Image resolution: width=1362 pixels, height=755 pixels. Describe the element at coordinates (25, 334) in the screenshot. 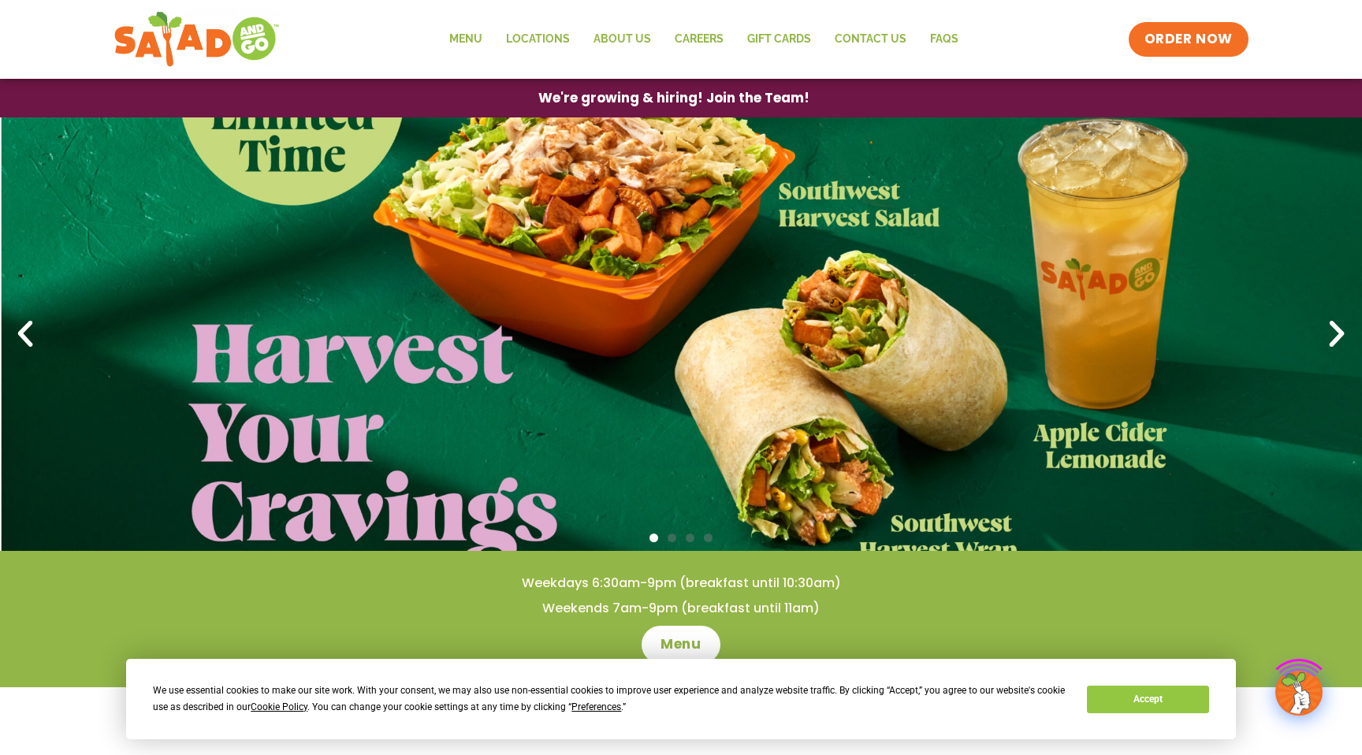

I see `div: Previous slide` at that location.